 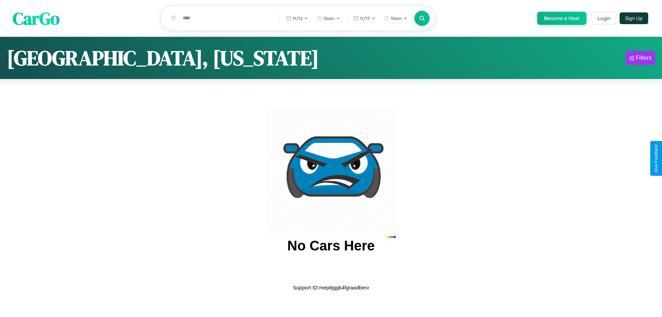 What do you see at coordinates (634, 18) in the screenshot?
I see `button: Sign Up` at bounding box center [634, 18].